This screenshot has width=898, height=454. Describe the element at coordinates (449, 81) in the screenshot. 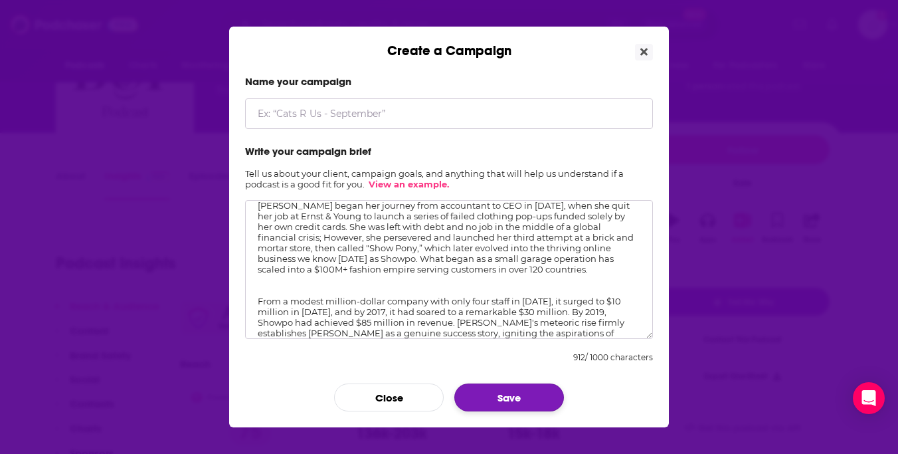

I see `label: Name your campaign` at that location.